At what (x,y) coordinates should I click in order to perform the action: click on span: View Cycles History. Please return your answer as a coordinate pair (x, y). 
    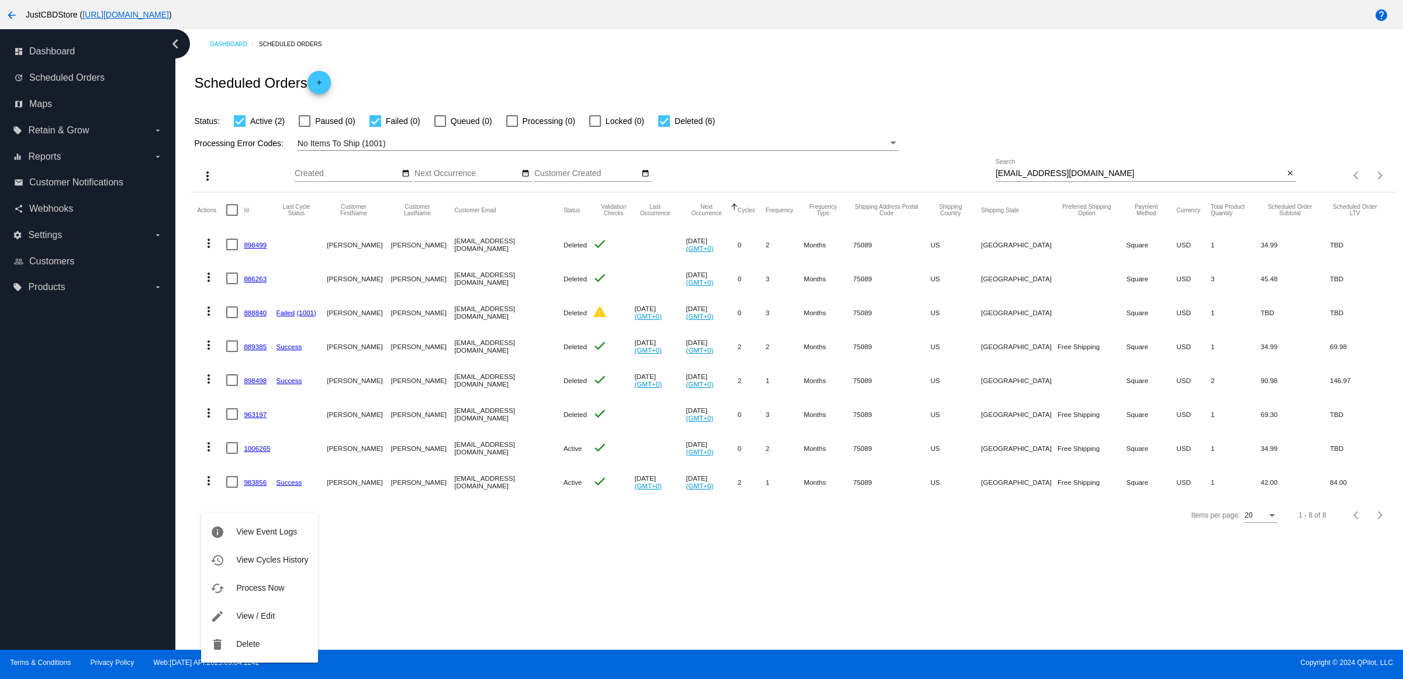
    Looking at the image, I should click on (272, 559).